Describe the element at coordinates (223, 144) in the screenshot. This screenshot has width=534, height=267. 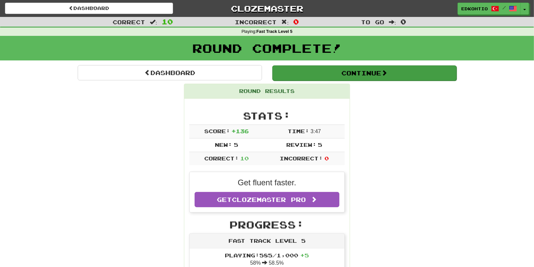
I see `span: New:` at that location.